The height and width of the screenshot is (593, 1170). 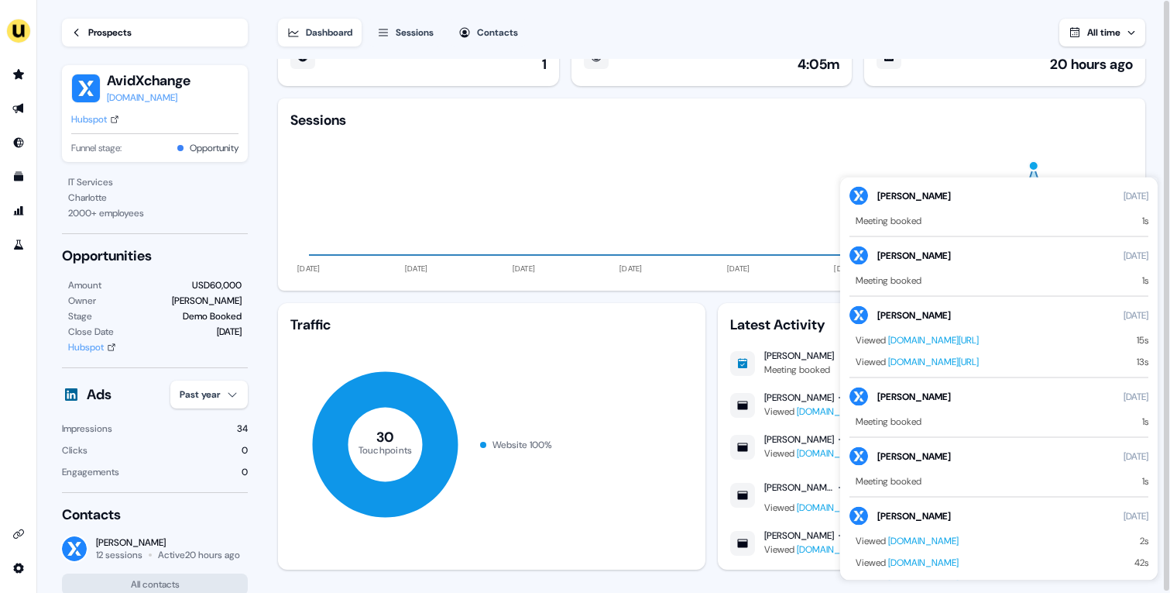 I want to click on div: Prospects, so click(x=110, y=33).